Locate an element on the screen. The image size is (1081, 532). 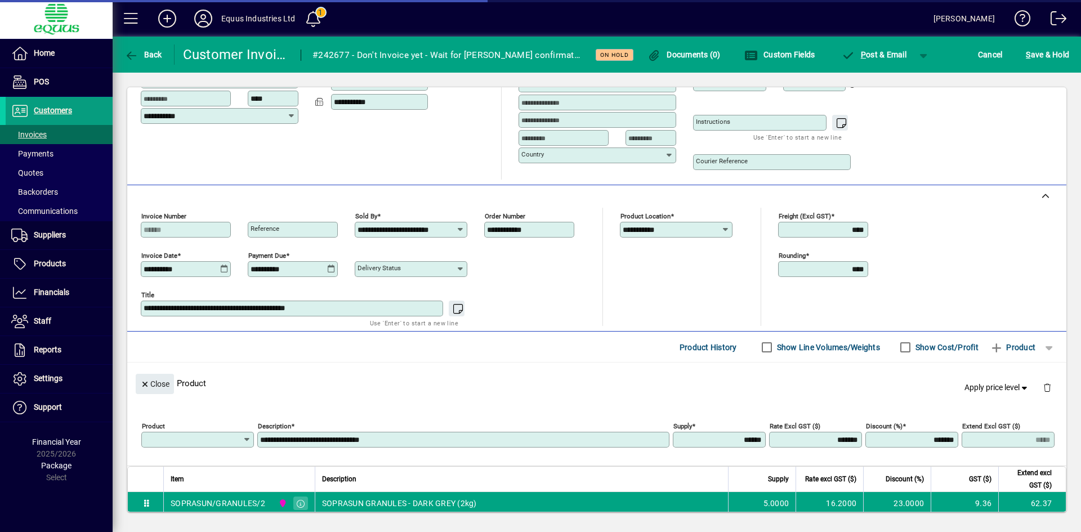
button: Product History is located at coordinates (709, 348).